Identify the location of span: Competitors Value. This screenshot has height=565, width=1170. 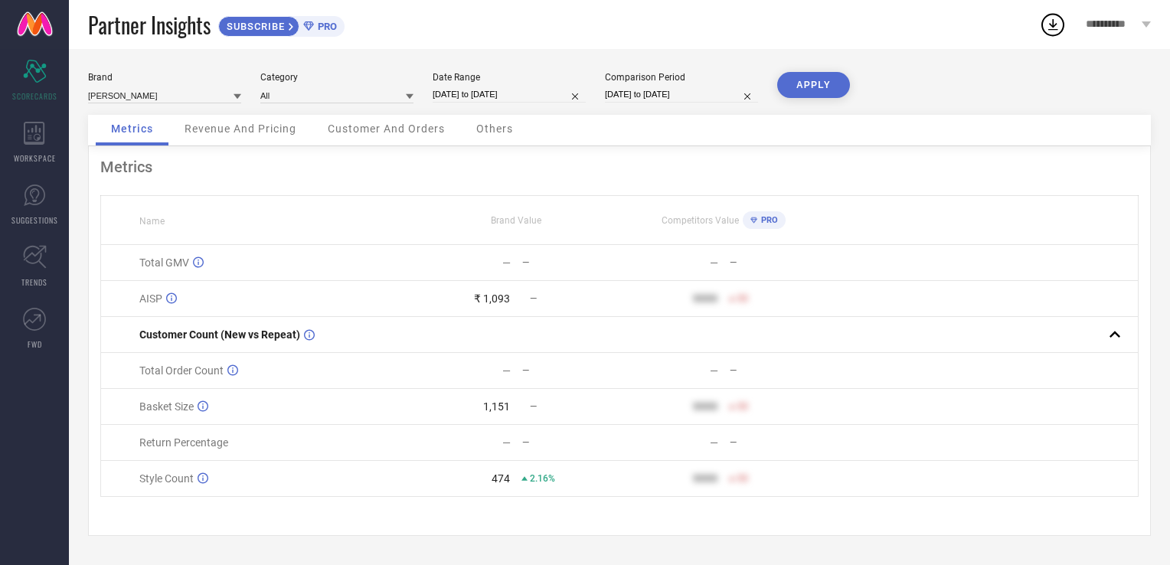
(700, 221).